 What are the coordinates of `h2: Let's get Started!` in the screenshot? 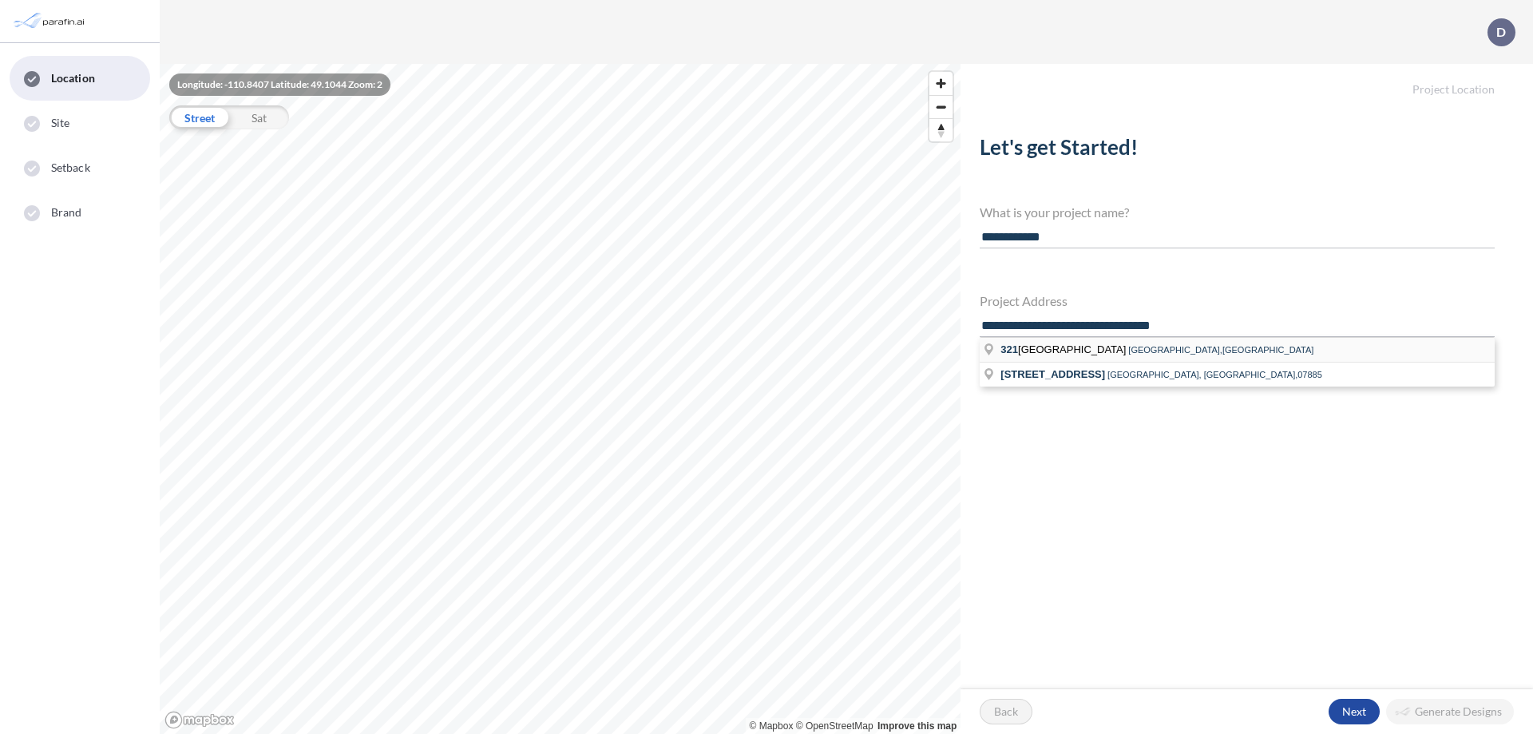 It's located at (1237, 150).